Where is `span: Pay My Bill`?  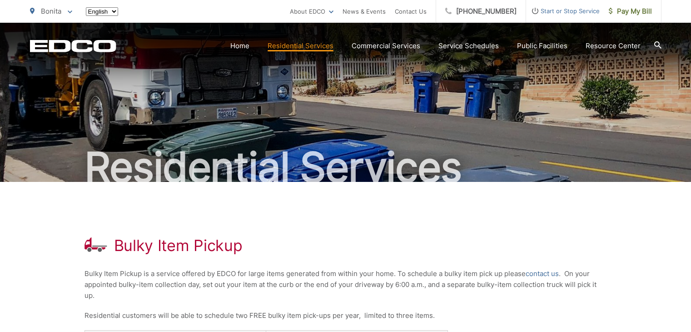
span: Pay My Bill is located at coordinates (630, 11).